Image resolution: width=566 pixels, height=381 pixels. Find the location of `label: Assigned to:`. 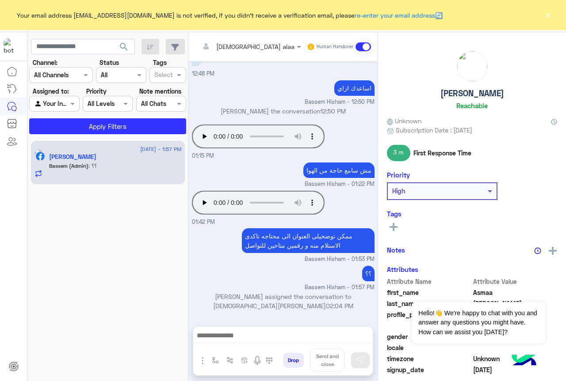

label: Assigned to: is located at coordinates (51, 91).